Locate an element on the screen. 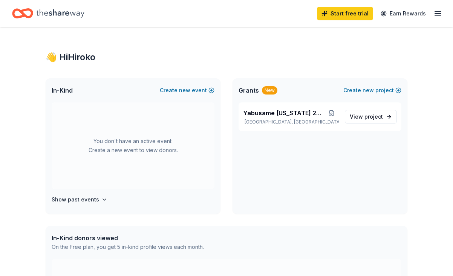 This screenshot has height=276, width=453. div: 👋 Hi Hiroko is located at coordinates (227, 57).